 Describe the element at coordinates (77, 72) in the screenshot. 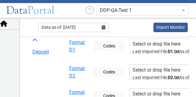

I see `button: Format D2` at that location.